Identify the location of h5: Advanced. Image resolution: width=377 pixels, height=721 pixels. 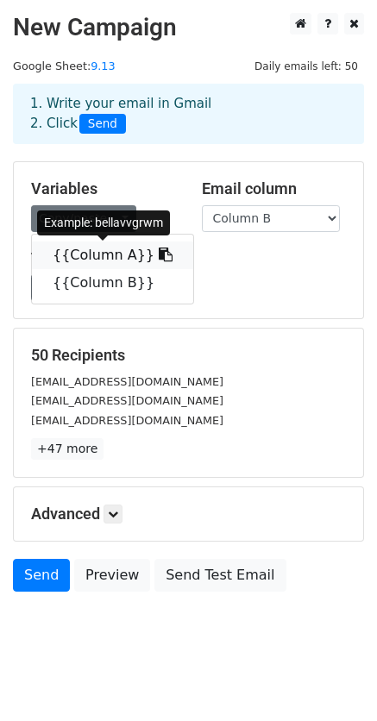
(188, 514).